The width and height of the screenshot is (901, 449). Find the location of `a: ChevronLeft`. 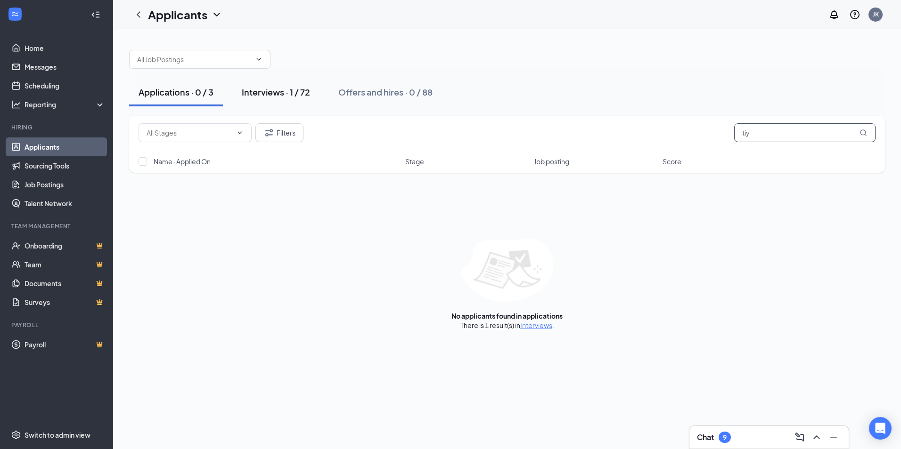

a: ChevronLeft is located at coordinates (138, 15).